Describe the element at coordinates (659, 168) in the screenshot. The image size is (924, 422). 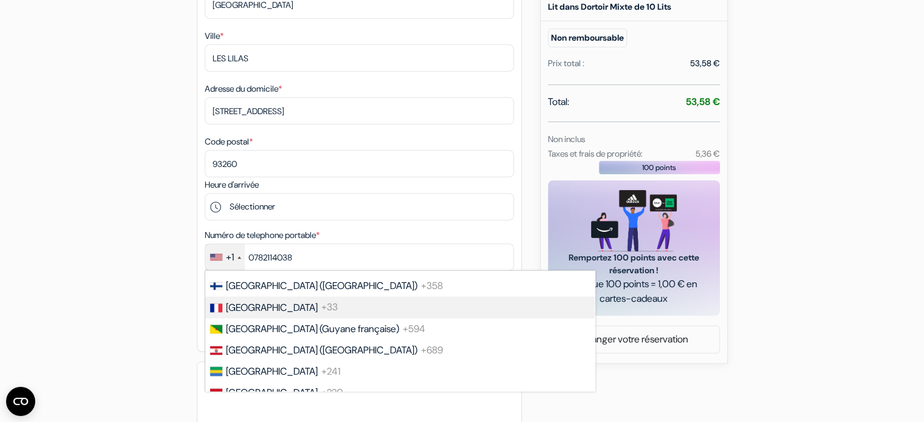
I see `span: 100 points` at that location.